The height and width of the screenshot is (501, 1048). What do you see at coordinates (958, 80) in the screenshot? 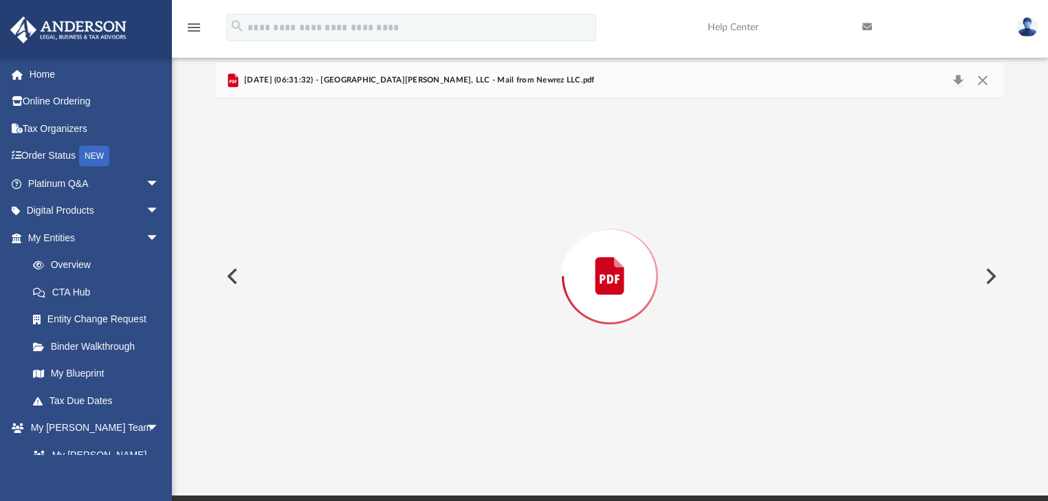
I see `button: Download` at bounding box center [958, 80].